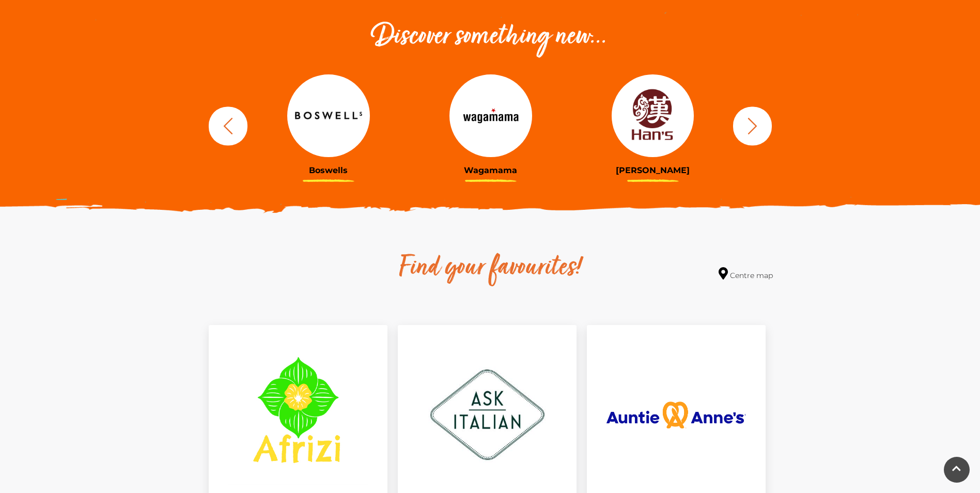 The width and height of the screenshot is (980, 493). What do you see at coordinates (490, 37) in the screenshot?
I see `h2: Discover something new...` at bounding box center [490, 37].